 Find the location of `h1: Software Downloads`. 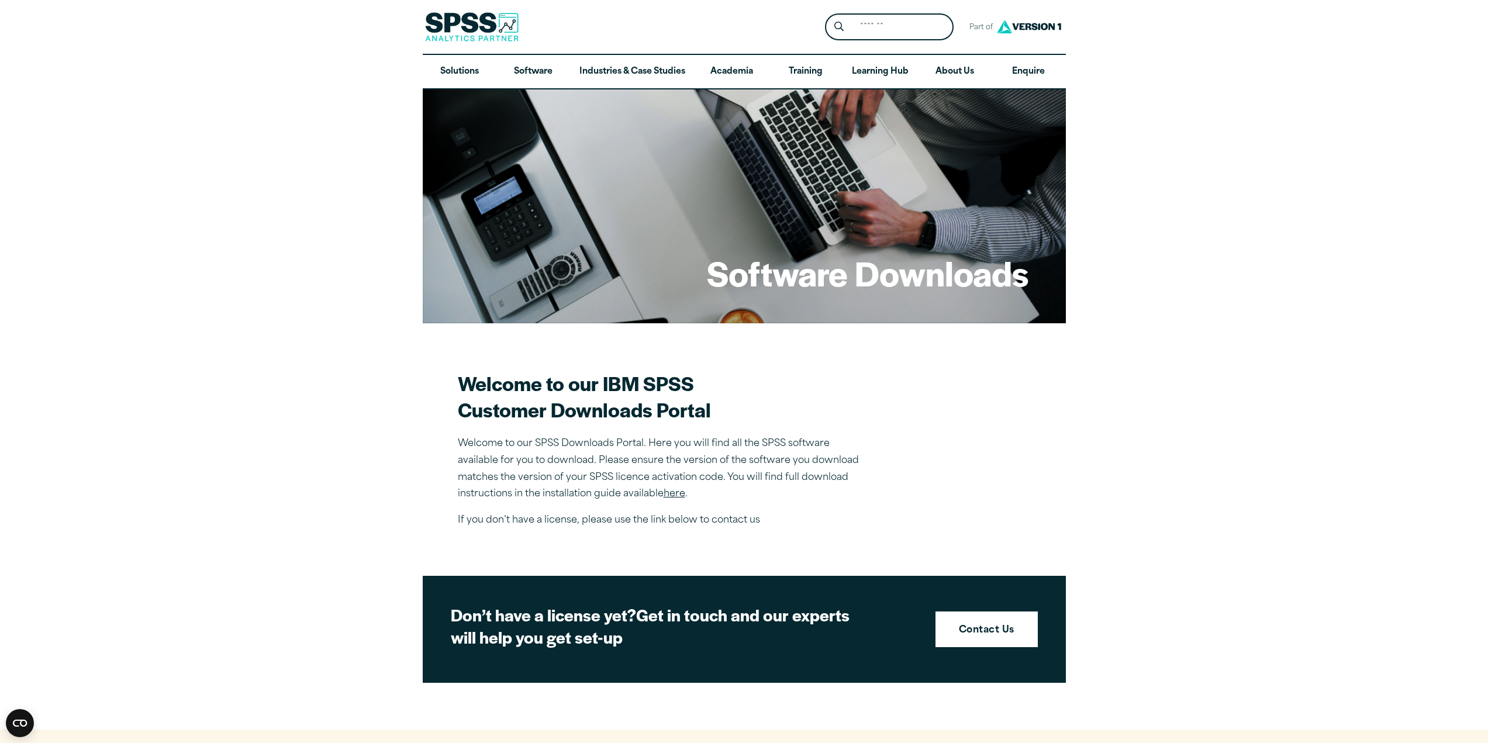

h1: Software Downloads is located at coordinates (868, 273).